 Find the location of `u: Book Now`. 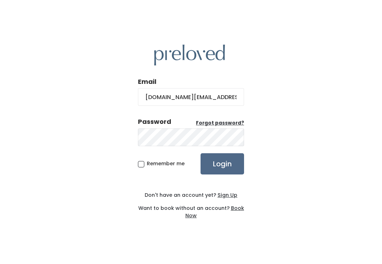

u: Book Now is located at coordinates (214, 211).